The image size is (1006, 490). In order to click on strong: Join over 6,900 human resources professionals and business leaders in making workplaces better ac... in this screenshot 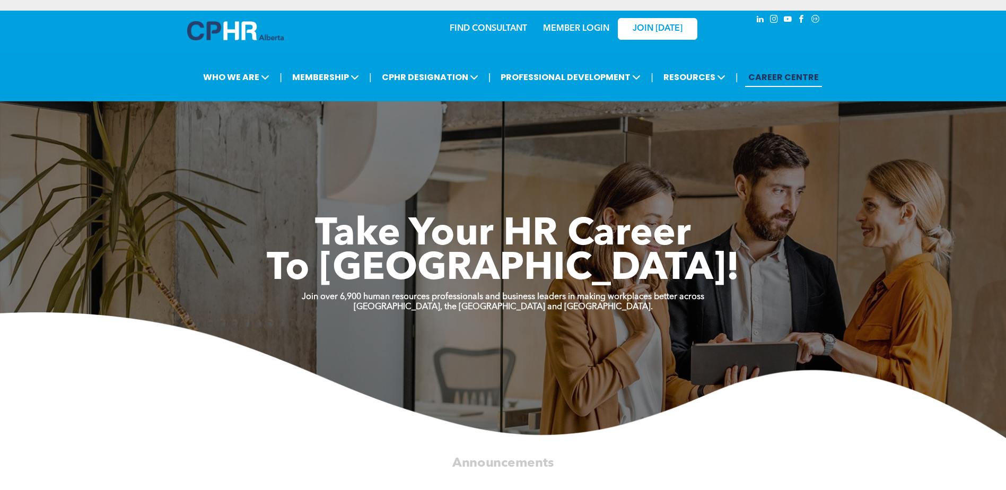, I will do `click(503, 297)`.